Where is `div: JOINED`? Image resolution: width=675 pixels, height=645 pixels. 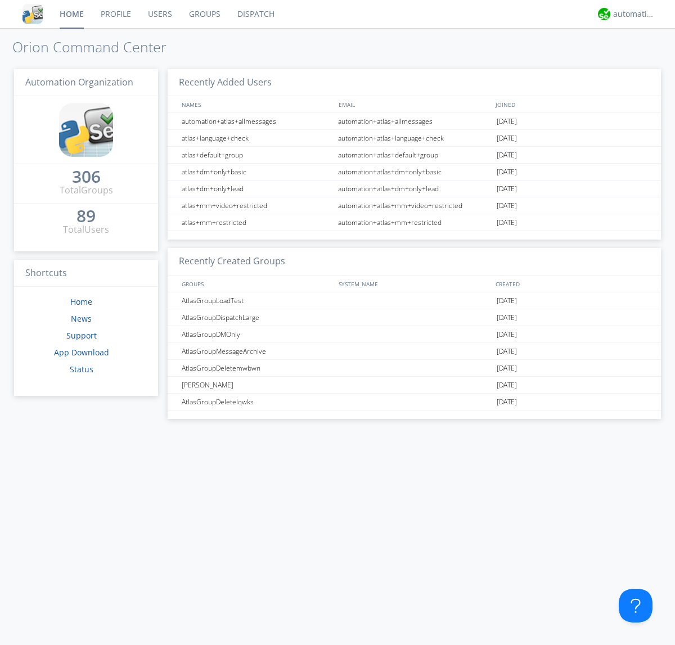
div: JOINED is located at coordinates (572, 104).